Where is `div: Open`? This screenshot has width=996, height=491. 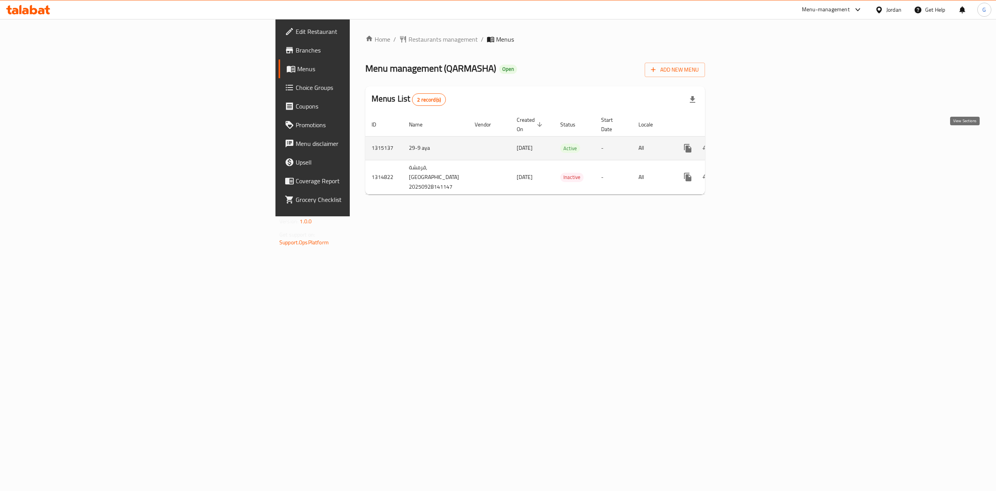 div: Open is located at coordinates (508, 69).